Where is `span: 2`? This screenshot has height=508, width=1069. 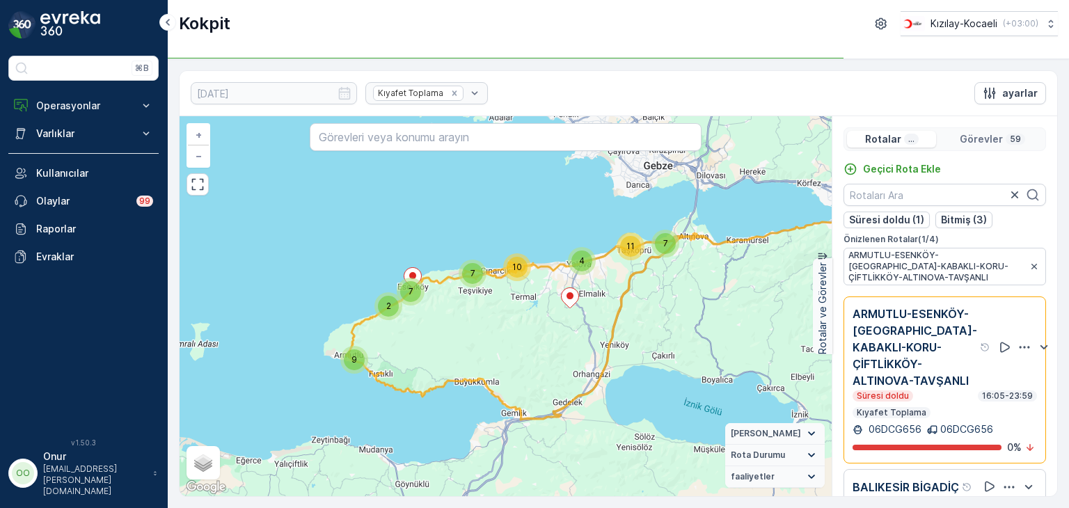
span: 2 is located at coordinates (388, 306).